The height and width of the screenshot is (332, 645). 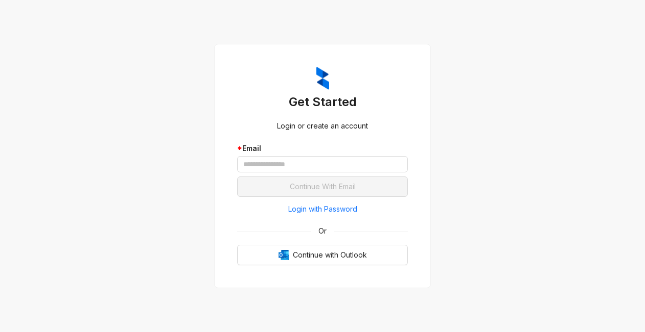 I want to click on div: Email, so click(x=322, y=149).